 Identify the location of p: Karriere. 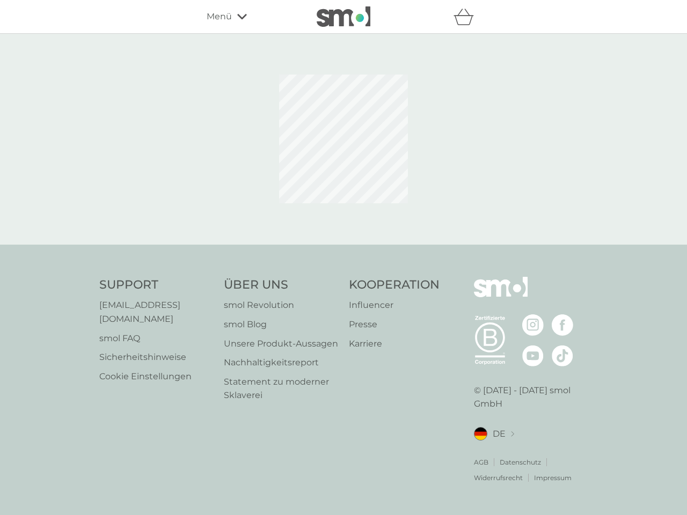
(394, 344).